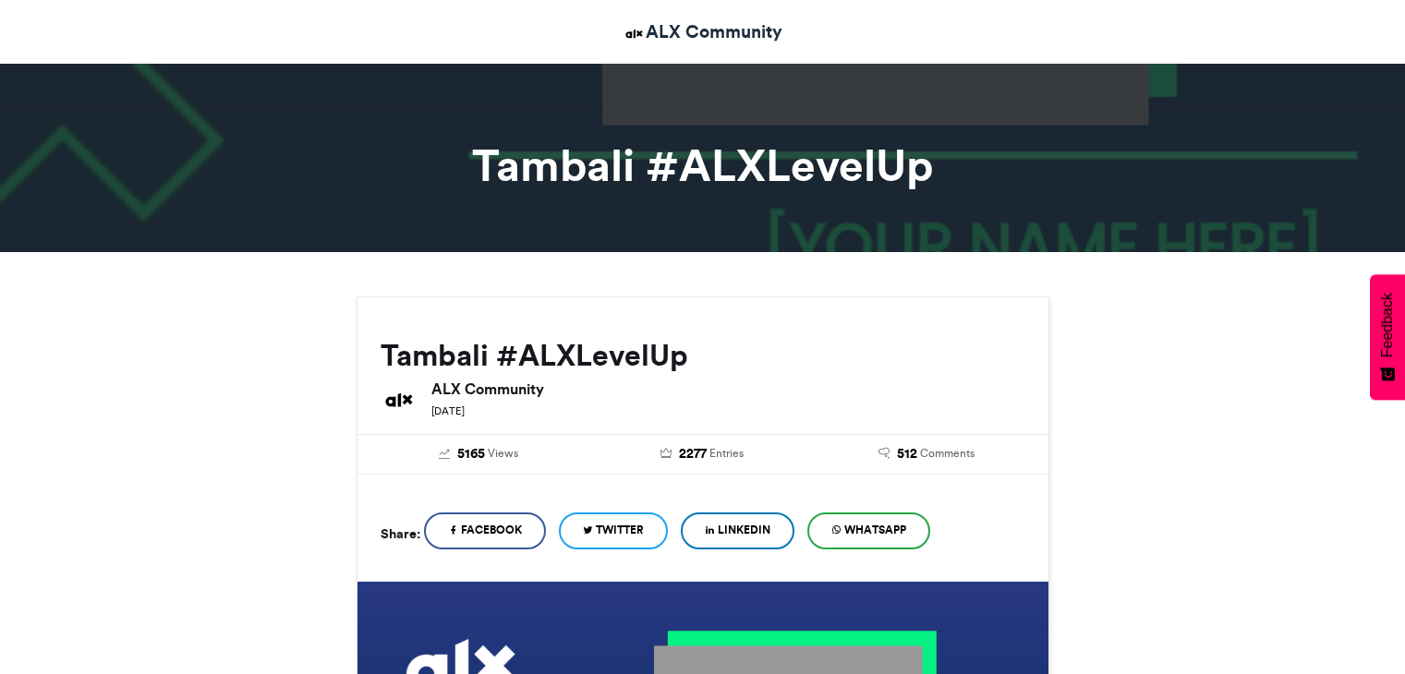 The width and height of the screenshot is (1405, 674). Describe the element at coordinates (703, 356) in the screenshot. I see `h2: Tambali #ALXLevelUp` at that location.